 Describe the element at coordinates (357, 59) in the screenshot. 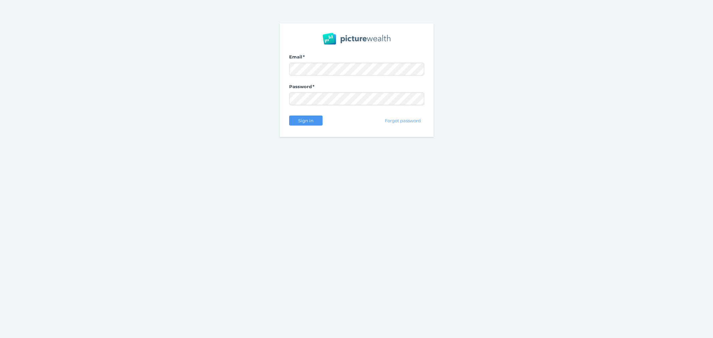

I see `label: Email` at that location.